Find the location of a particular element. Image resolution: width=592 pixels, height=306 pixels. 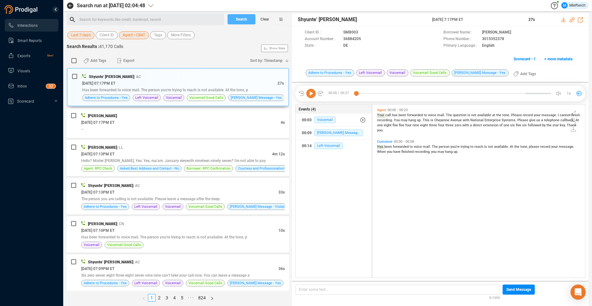

li: Smart Reports is located at coordinates (32, 40).